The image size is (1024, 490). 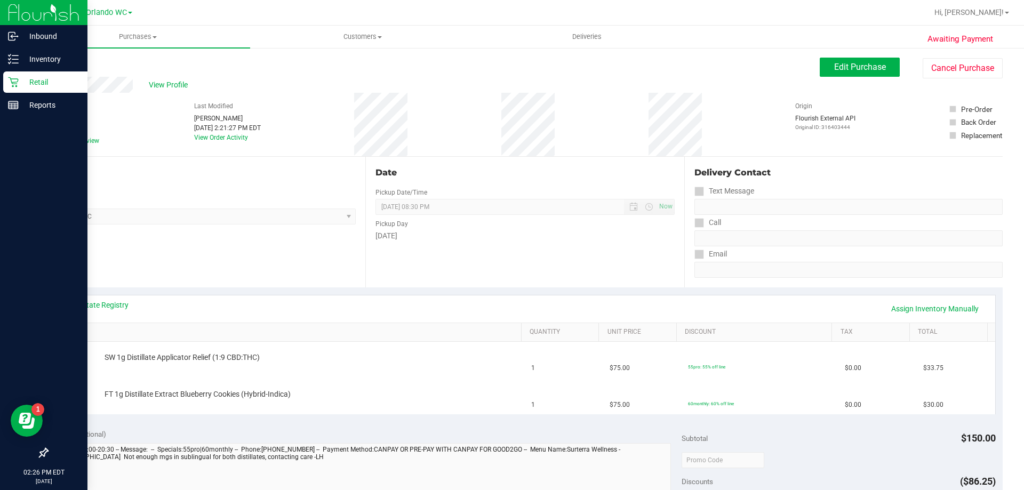 I want to click on span: Awaiting Payment, so click(x=960, y=39).